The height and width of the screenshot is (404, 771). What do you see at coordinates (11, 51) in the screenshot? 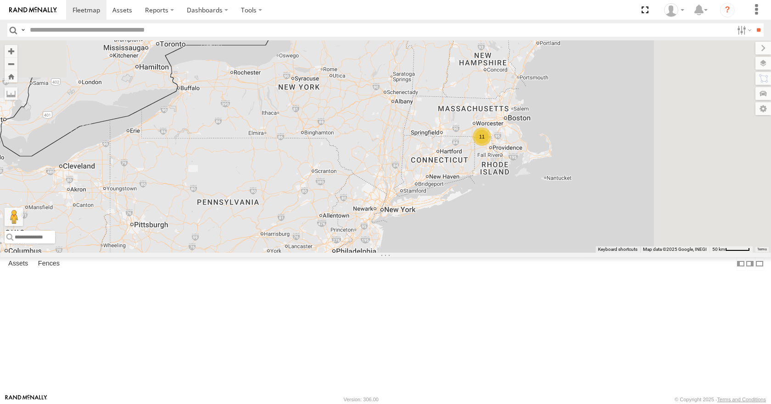
I see `button: Zoom in` at bounding box center [11, 51].